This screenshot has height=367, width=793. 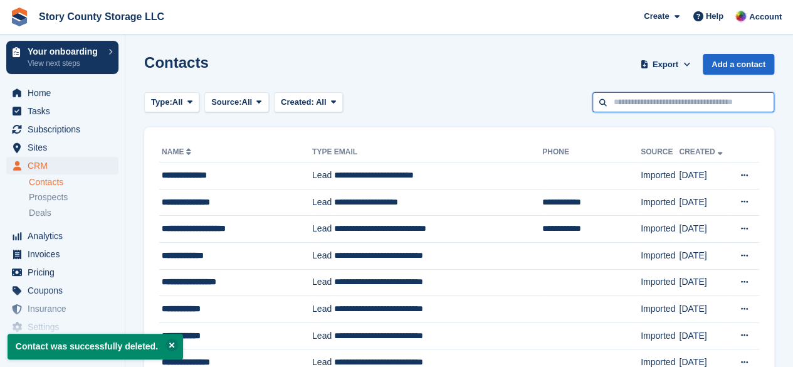 What do you see at coordinates (665, 65) in the screenshot?
I see `span: Export` at bounding box center [665, 65].